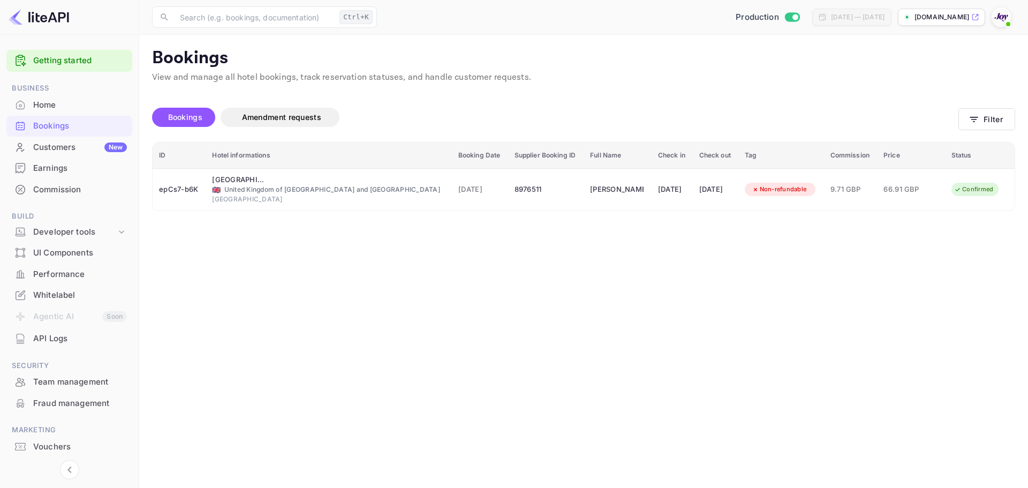 The height and width of the screenshot is (488, 1028). What do you see at coordinates (70, 470) in the screenshot?
I see `button: Collapse navigation` at bounding box center [70, 470].